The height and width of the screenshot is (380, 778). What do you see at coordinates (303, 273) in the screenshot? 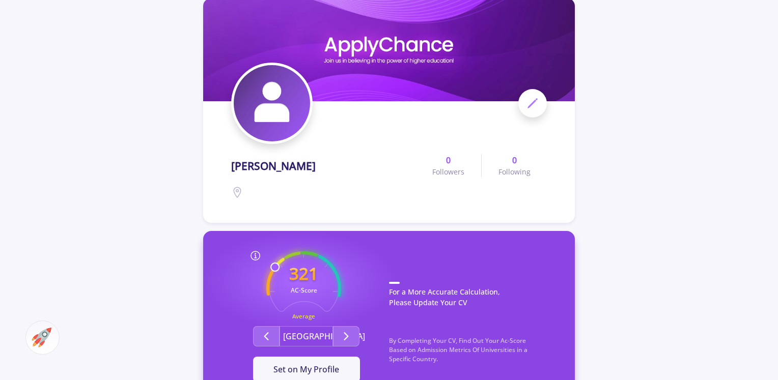
I see `text: 321` at bounding box center [303, 273].